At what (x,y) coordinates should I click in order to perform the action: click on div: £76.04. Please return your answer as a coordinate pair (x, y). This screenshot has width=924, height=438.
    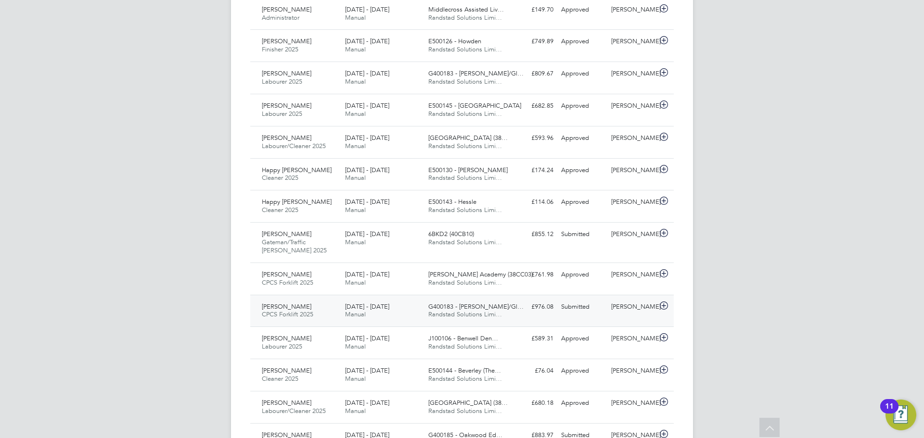
    Looking at the image, I should click on (532, 371).